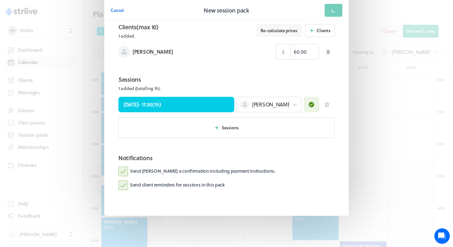 Image resolution: width=453 pixels, height=247 pixels. I want to click on button: Clients, so click(320, 31).